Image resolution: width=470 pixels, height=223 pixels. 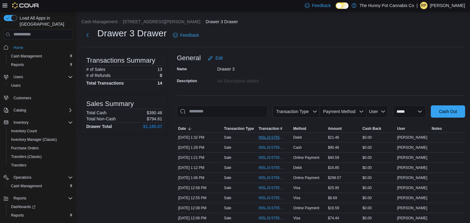 I want to click on span: Method, so click(x=300, y=129).